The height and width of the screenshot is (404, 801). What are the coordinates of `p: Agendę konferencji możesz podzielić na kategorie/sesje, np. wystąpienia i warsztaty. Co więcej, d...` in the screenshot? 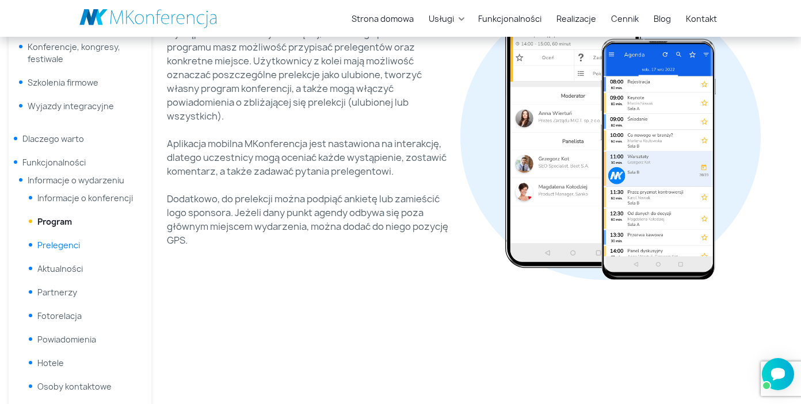 It's located at (310, 68).